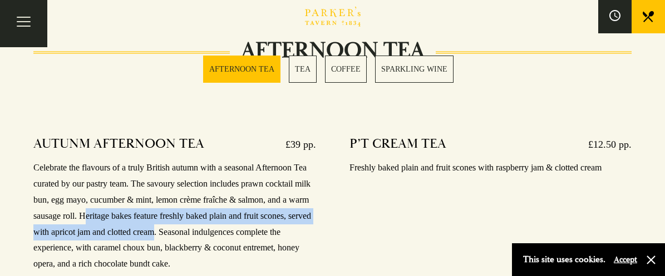 The height and width of the screenshot is (276, 665). What do you see at coordinates (564, 260) in the screenshot?
I see `p: This site uses cookies.` at bounding box center [564, 260].